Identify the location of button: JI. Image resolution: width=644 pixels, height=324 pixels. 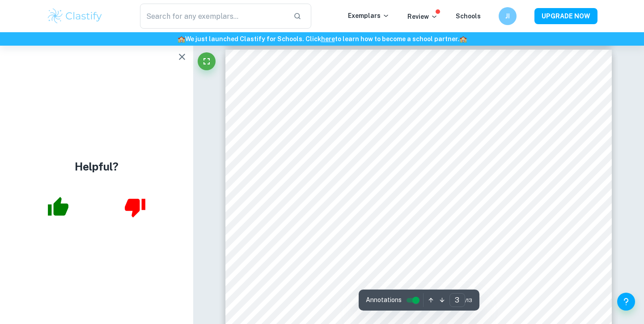
(508, 16).